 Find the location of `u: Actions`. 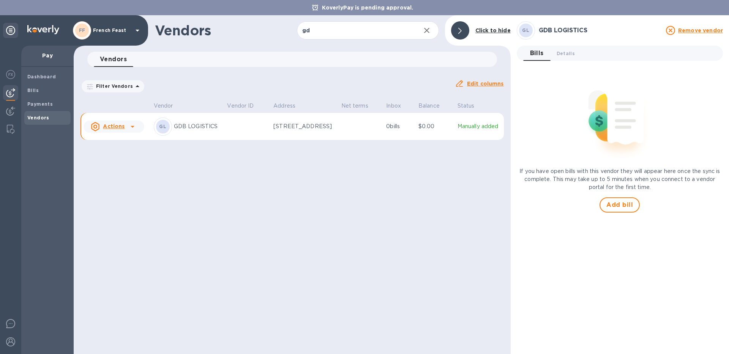

u: Actions is located at coordinates (114, 126).